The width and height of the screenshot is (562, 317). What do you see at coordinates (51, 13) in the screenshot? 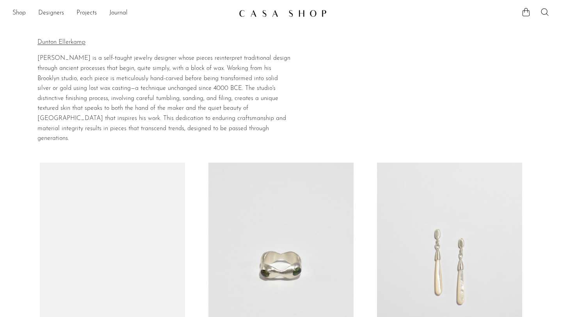
I see `a: Designers` at bounding box center [51, 13].